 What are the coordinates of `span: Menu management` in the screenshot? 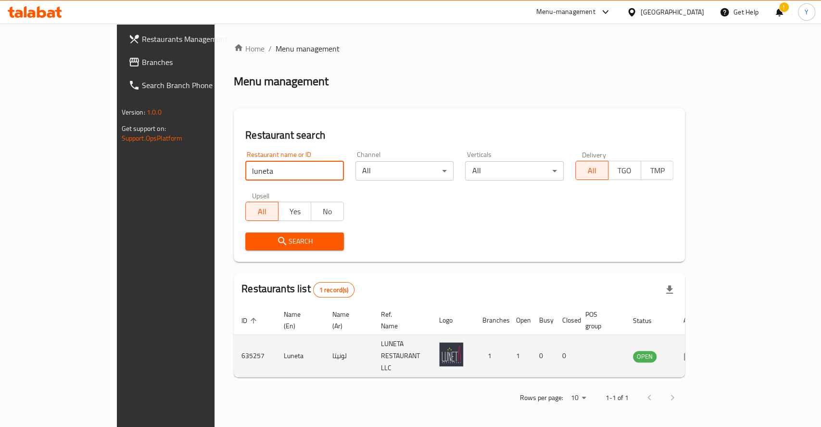 It's located at (308, 49).